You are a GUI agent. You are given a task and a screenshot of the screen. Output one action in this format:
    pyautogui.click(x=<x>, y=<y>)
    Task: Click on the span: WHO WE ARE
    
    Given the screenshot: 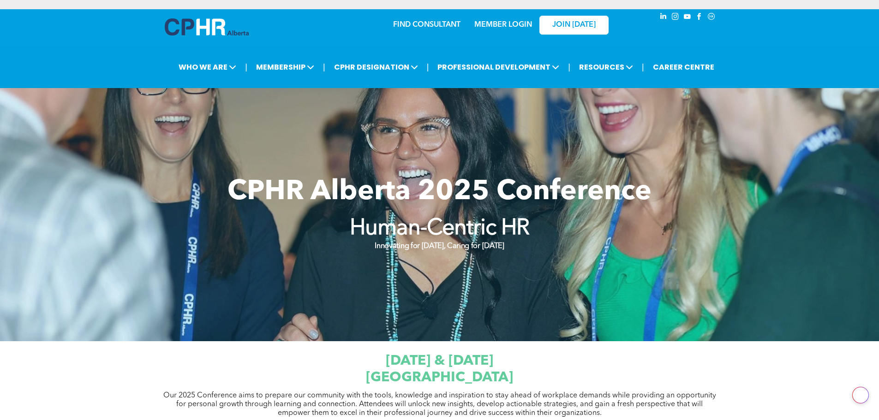 What is the action you would take?
    pyautogui.click(x=207, y=67)
    